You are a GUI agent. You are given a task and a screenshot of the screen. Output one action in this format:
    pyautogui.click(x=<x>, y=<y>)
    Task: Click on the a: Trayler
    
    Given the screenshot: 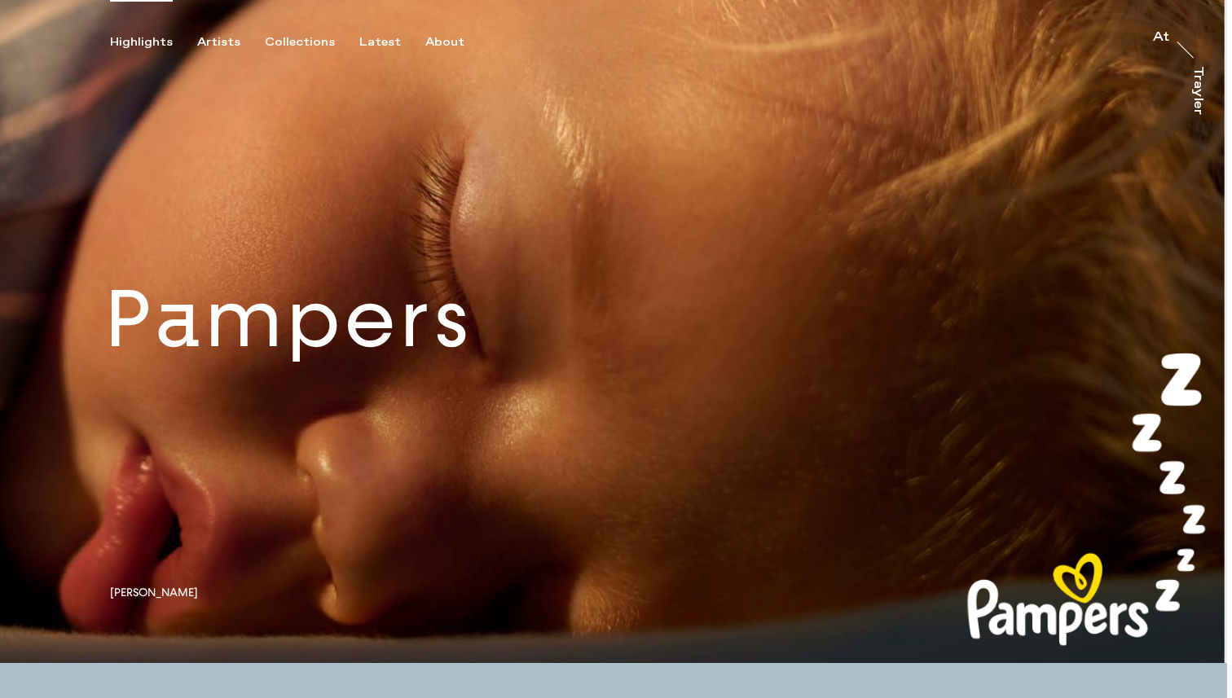 What is the action you would take?
    pyautogui.click(x=1196, y=99)
    